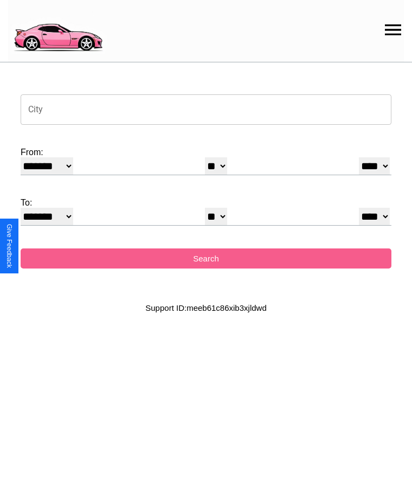  Describe the element at coordinates (206, 307) in the screenshot. I see `p: Support ID: meeb61c86xib3xjldwd` at that location.